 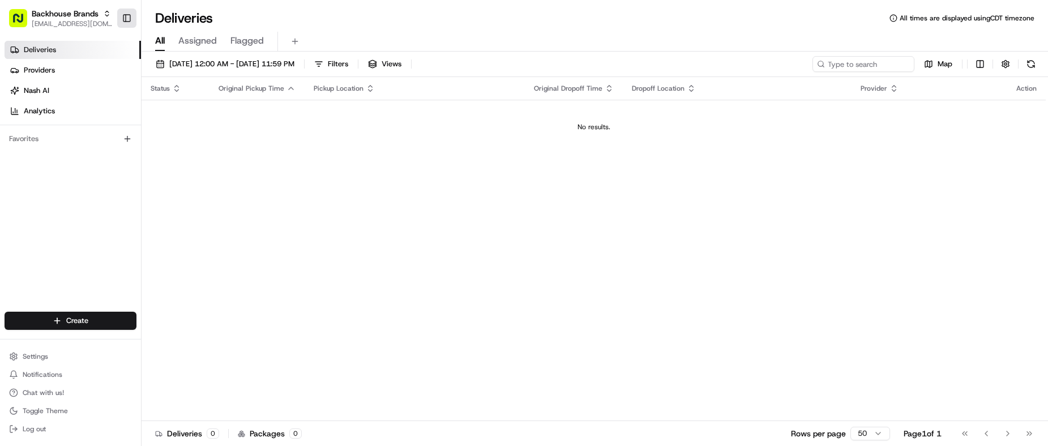 I want to click on a: 💻API Documentation, so click(x=139, y=259).